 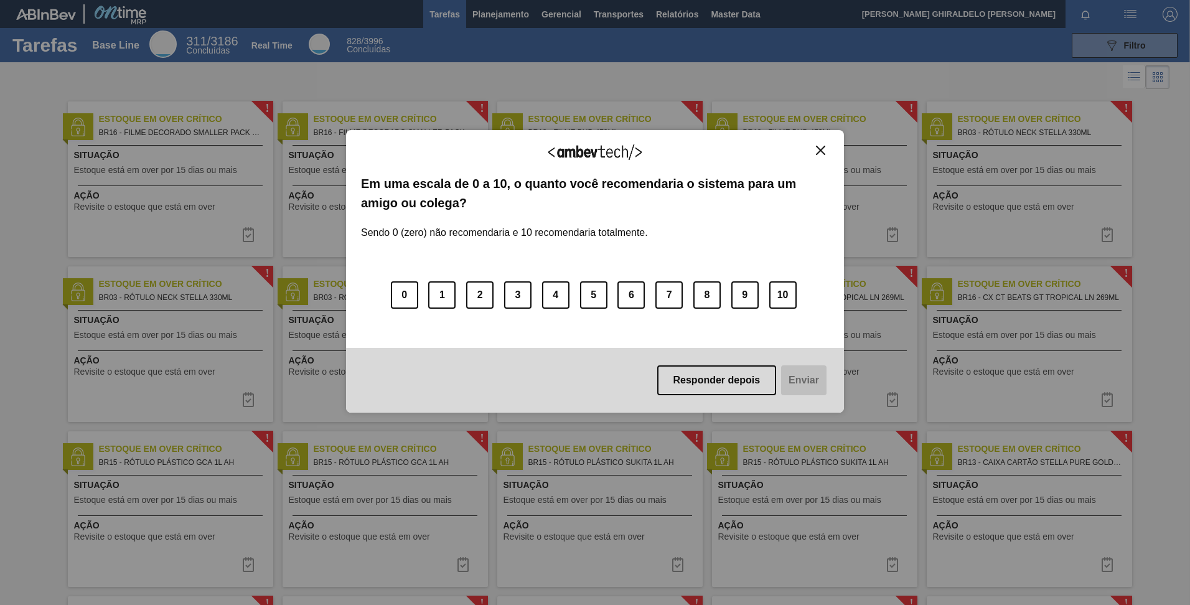 I want to click on button: 5, so click(x=594, y=295).